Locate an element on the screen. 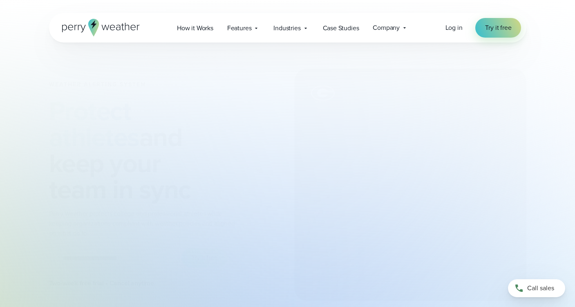 This screenshot has height=307, width=575. a: Try it free is located at coordinates (498, 28).